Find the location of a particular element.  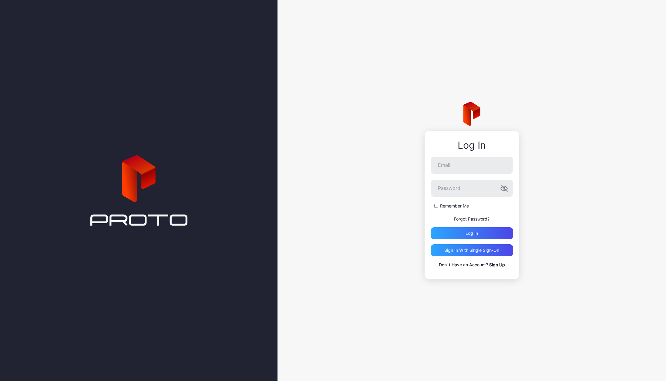

input: Email is located at coordinates (472, 165).